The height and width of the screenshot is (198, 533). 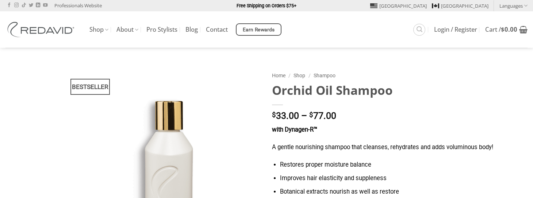 I want to click on a: Blog, so click(x=192, y=30).